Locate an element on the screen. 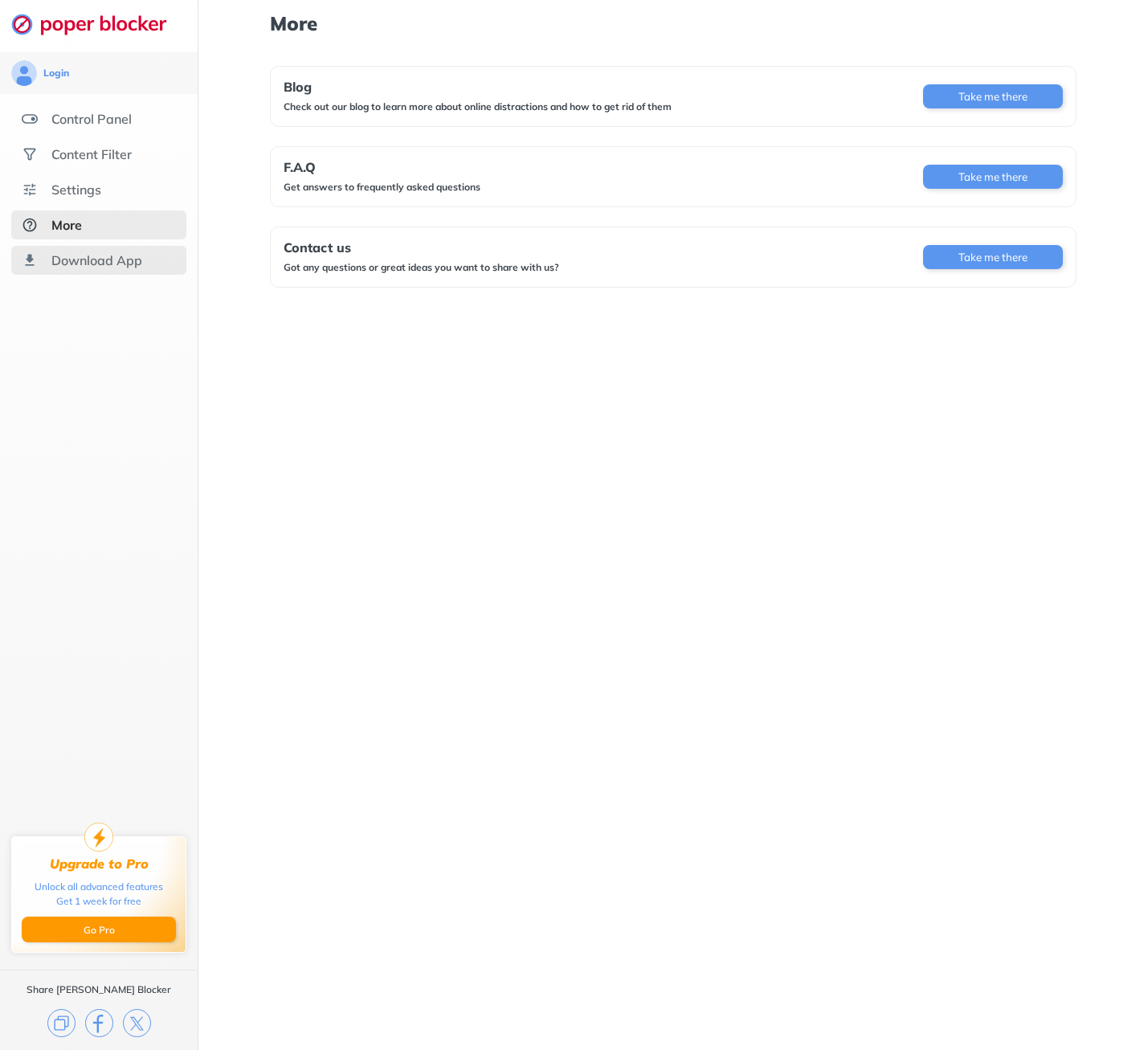 Image resolution: width=1148 pixels, height=1050 pixels. img: logo-webpage.svg is located at coordinates (97, 24).